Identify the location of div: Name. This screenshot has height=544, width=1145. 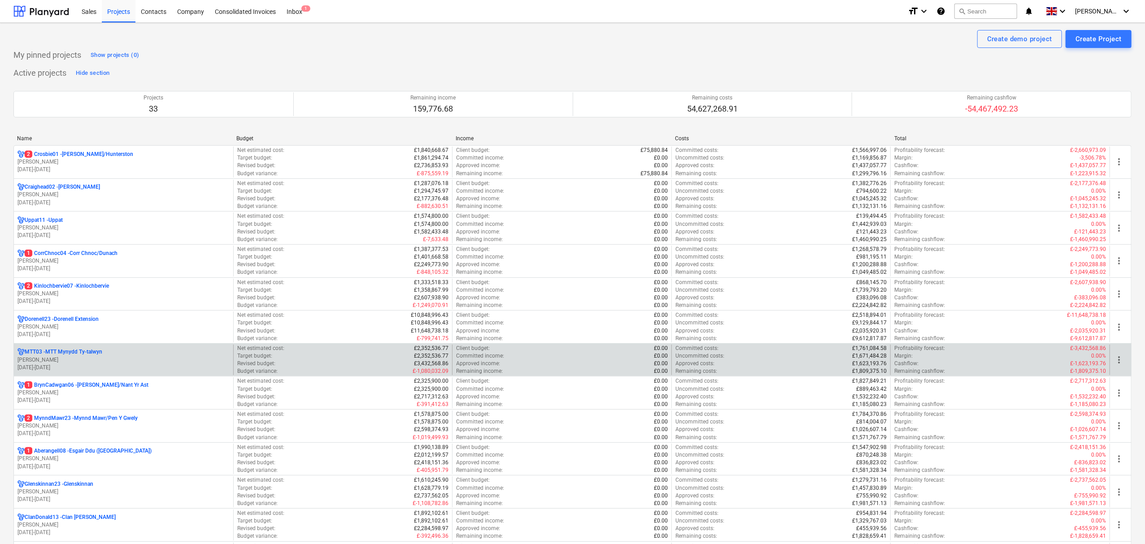
(123, 139).